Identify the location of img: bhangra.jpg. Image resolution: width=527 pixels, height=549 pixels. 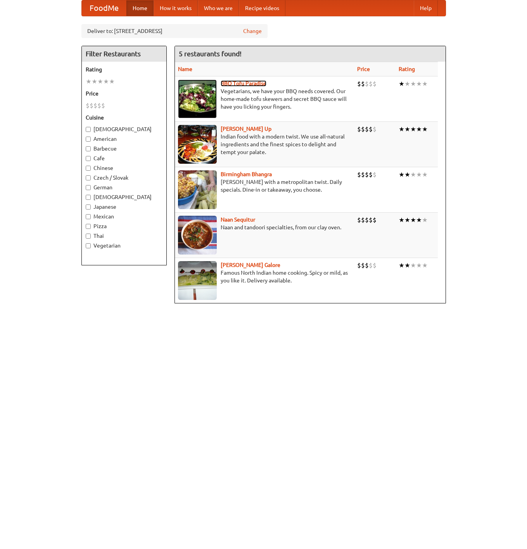
(198, 190).